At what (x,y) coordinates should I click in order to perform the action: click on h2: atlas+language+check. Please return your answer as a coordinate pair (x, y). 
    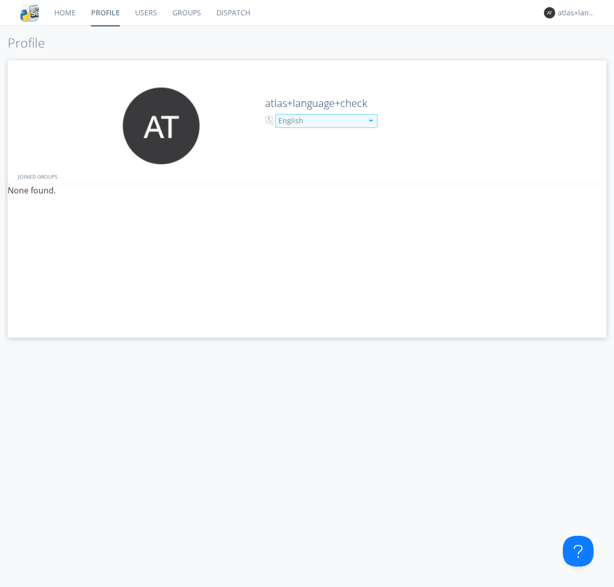
    Looking at the image, I should click on (407, 103).